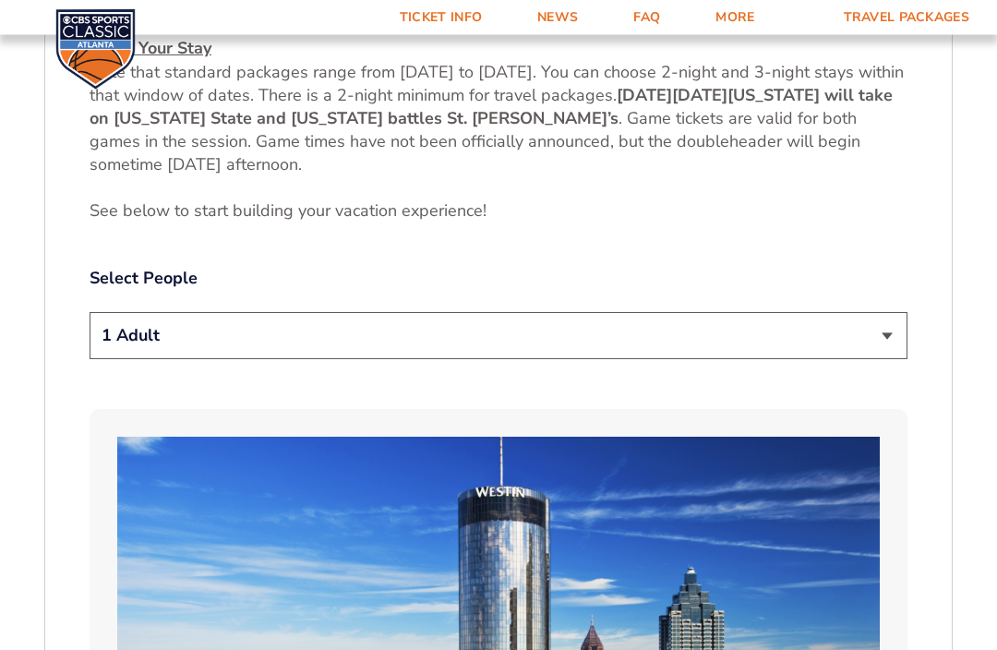  What do you see at coordinates (499, 211) in the screenshot?
I see `p: See below to start building your vacation e` at bounding box center [499, 211].